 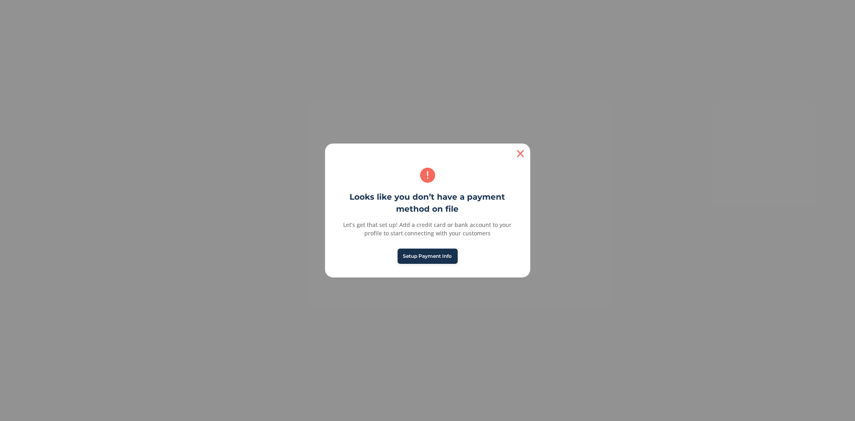 What do you see at coordinates (427, 229) in the screenshot?
I see `div: Let’s get that set up! Add a credit card or bank account to your profile to start connecting with...` at bounding box center [427, 229].